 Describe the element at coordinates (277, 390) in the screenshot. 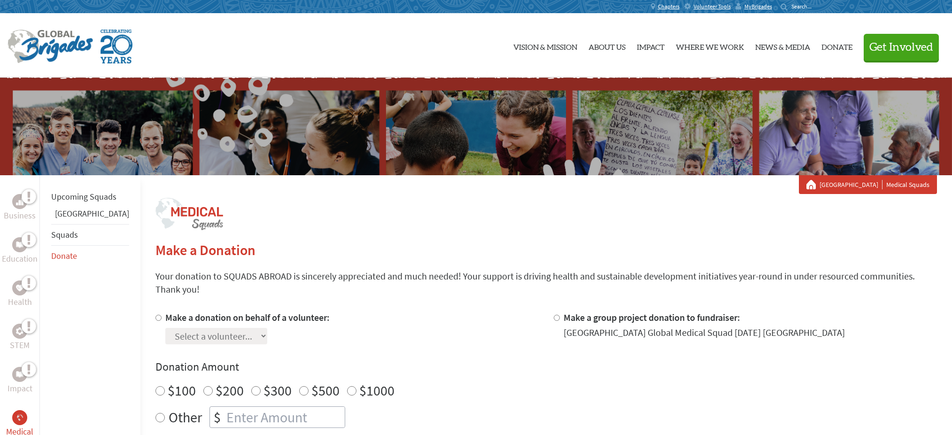

I see `label: $300` at that location.